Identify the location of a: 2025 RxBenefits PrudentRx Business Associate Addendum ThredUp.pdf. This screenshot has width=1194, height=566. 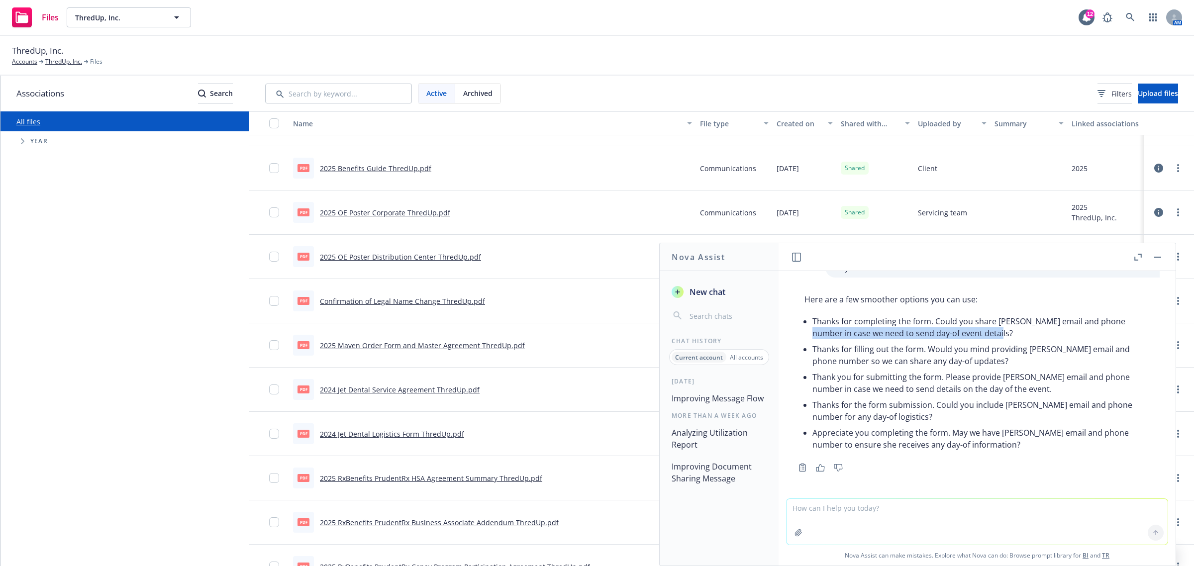
(439, 522).